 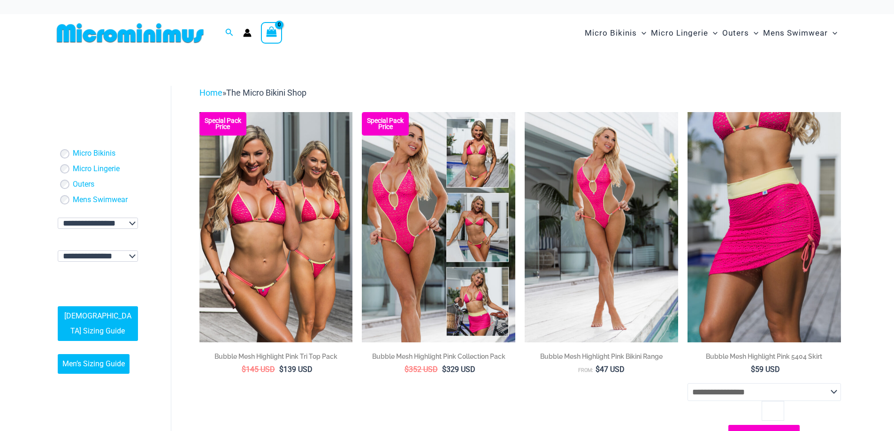 I want to click on span: Micro Lingerie, so click(x=679, y=33).